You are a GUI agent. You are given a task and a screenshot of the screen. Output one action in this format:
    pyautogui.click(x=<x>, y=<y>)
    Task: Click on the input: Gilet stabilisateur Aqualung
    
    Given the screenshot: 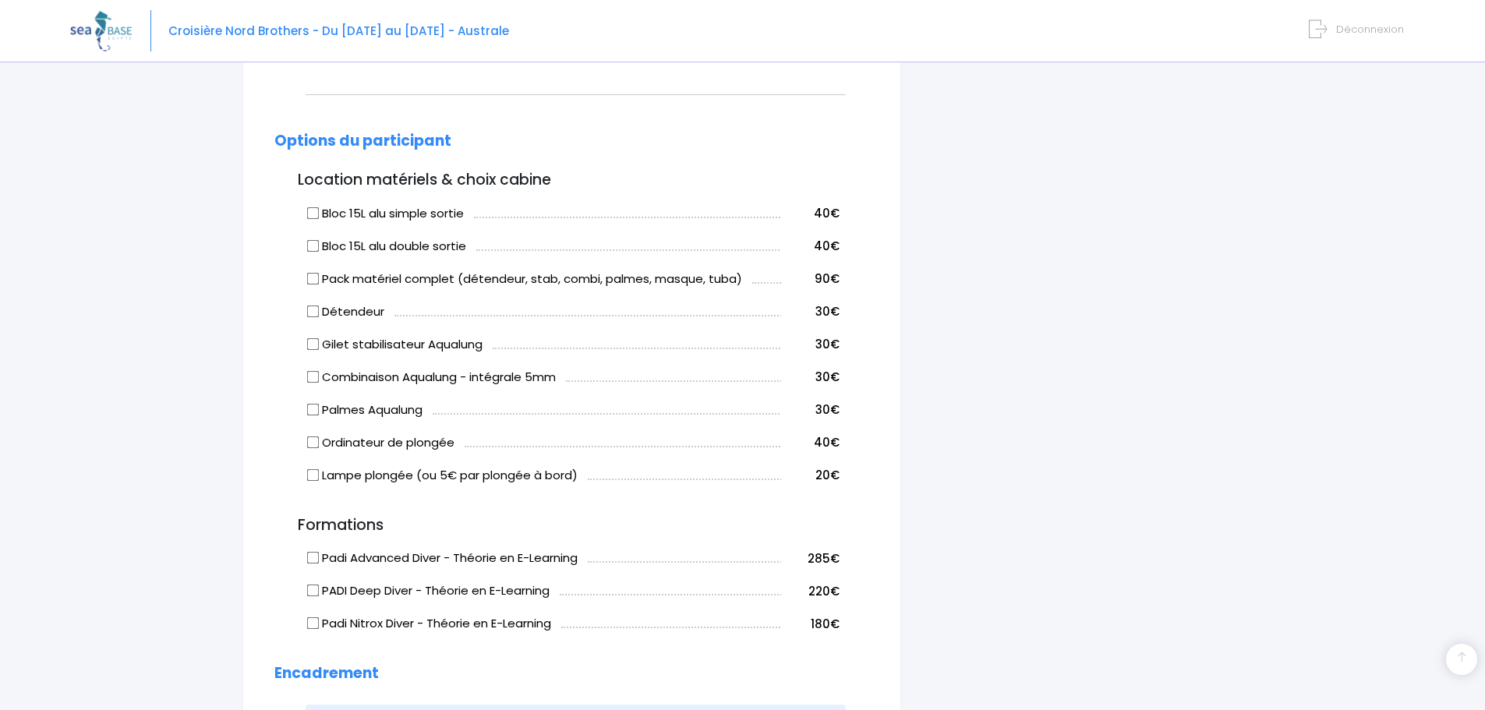 What is the action you would take?
    pyautogui.click(x=313, y=344)
    